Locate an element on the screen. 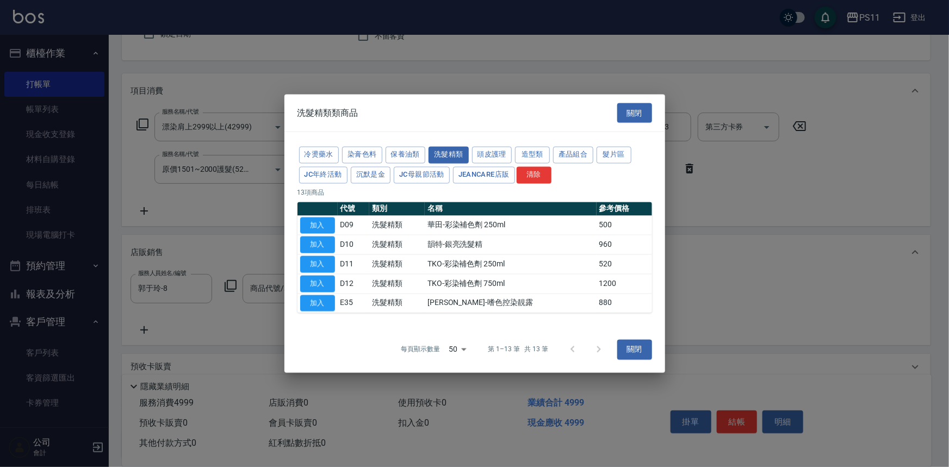 The image size is (949, 467). td: E35 is located at coordinates (353, 303).